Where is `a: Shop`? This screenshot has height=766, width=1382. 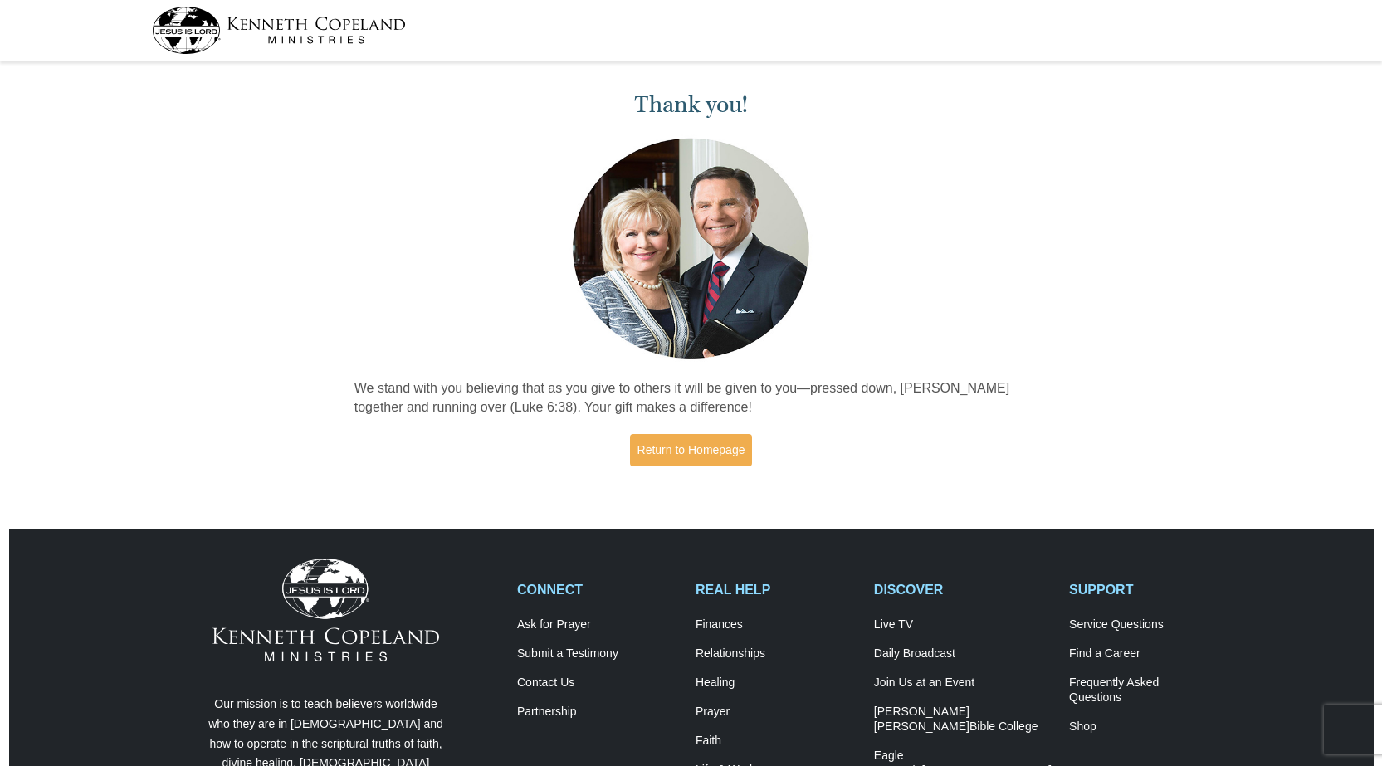
a: Shop is located at coordinates (1150, 727).